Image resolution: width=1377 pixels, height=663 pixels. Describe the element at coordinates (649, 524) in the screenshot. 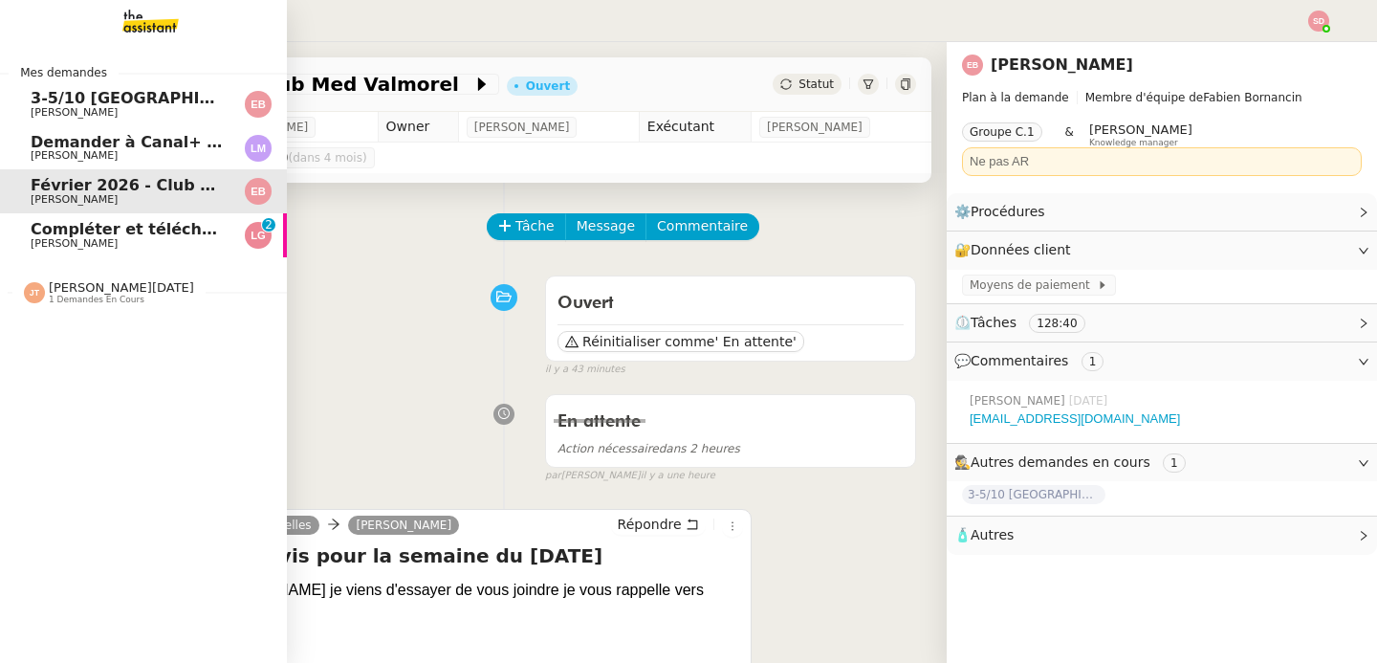

I see `span: Répondre` at that location.